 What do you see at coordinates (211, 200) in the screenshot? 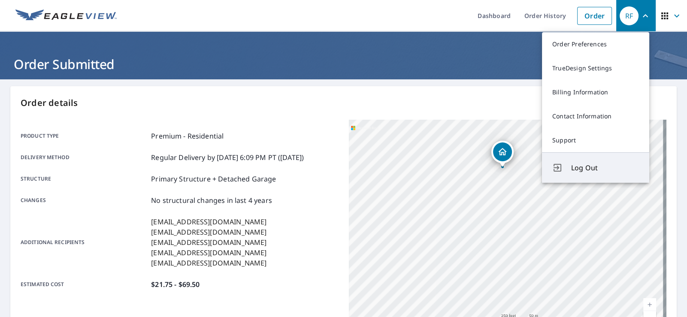
I see `p: No structural changes in last 4 years` at bounding box center [211, 200].